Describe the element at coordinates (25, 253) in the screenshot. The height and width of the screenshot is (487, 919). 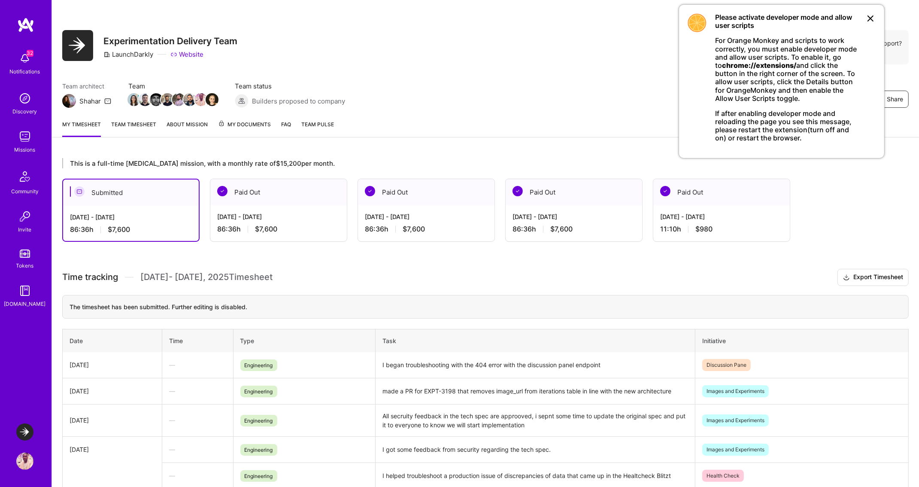
I see `img: tokens` at that location.